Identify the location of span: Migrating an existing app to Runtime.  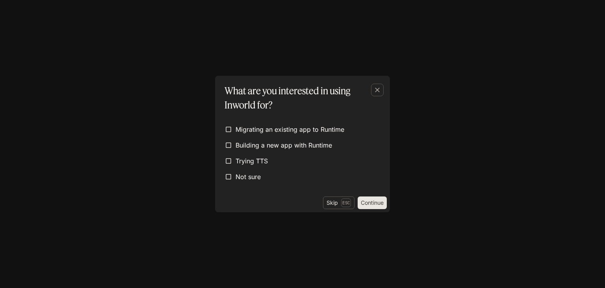
(290, 129).